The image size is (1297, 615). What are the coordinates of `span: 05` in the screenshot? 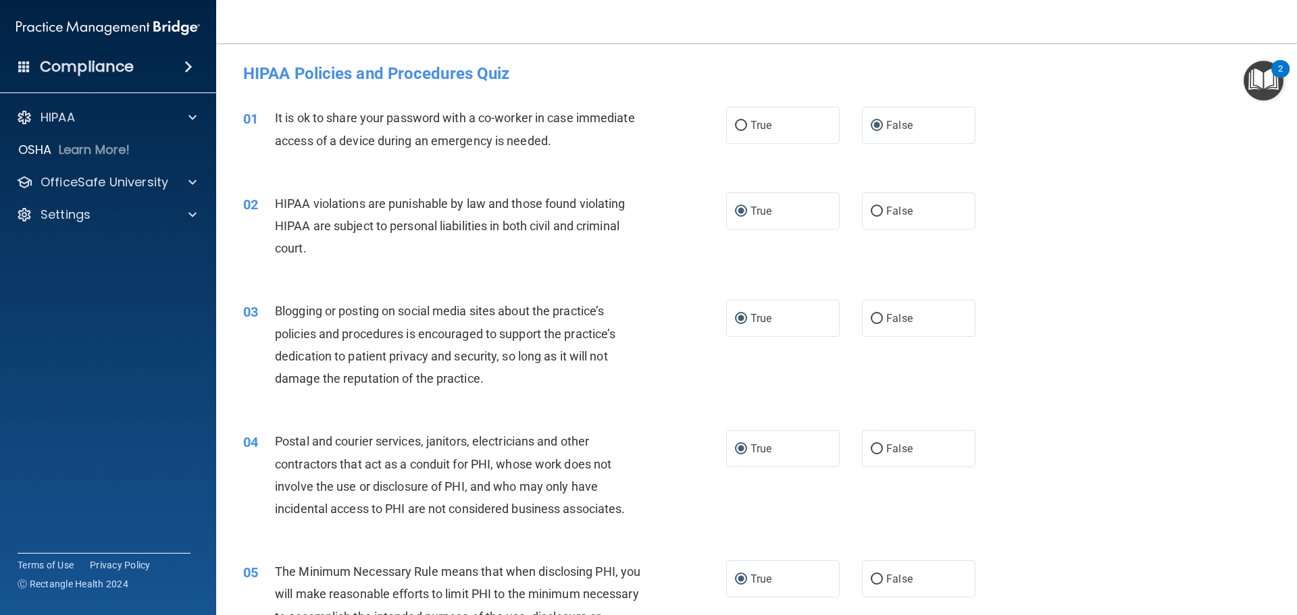 It's located at (251, 573).